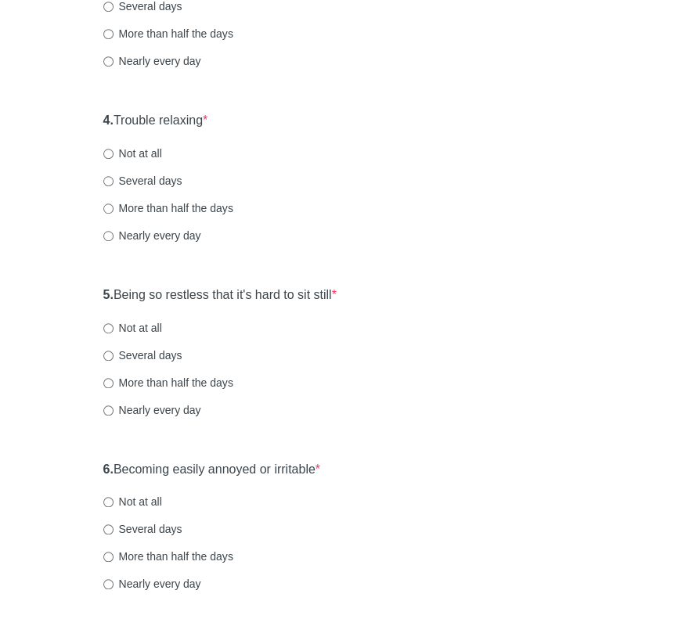 The image size is (696, 619). Describe the element at coordinates (156, 121) in the screenshot. I see `label: Trouble relaxing` at that location.